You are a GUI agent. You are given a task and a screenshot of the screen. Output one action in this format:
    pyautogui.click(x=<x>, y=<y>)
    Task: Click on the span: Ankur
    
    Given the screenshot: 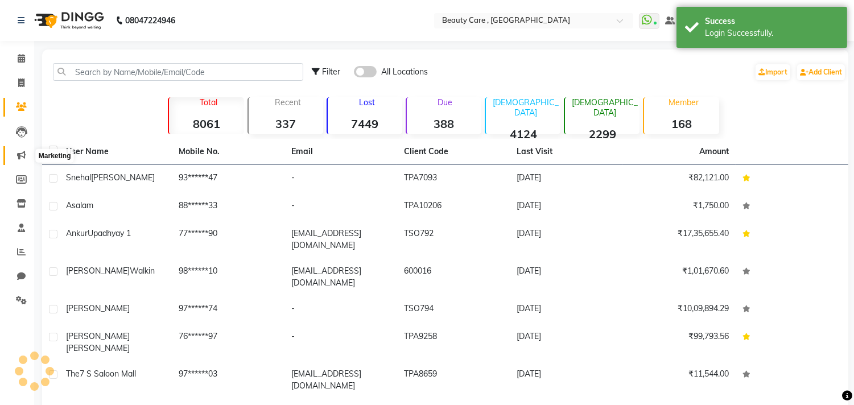 What is the action you would take?
    pyautogui.click(x=77, y=233)
    